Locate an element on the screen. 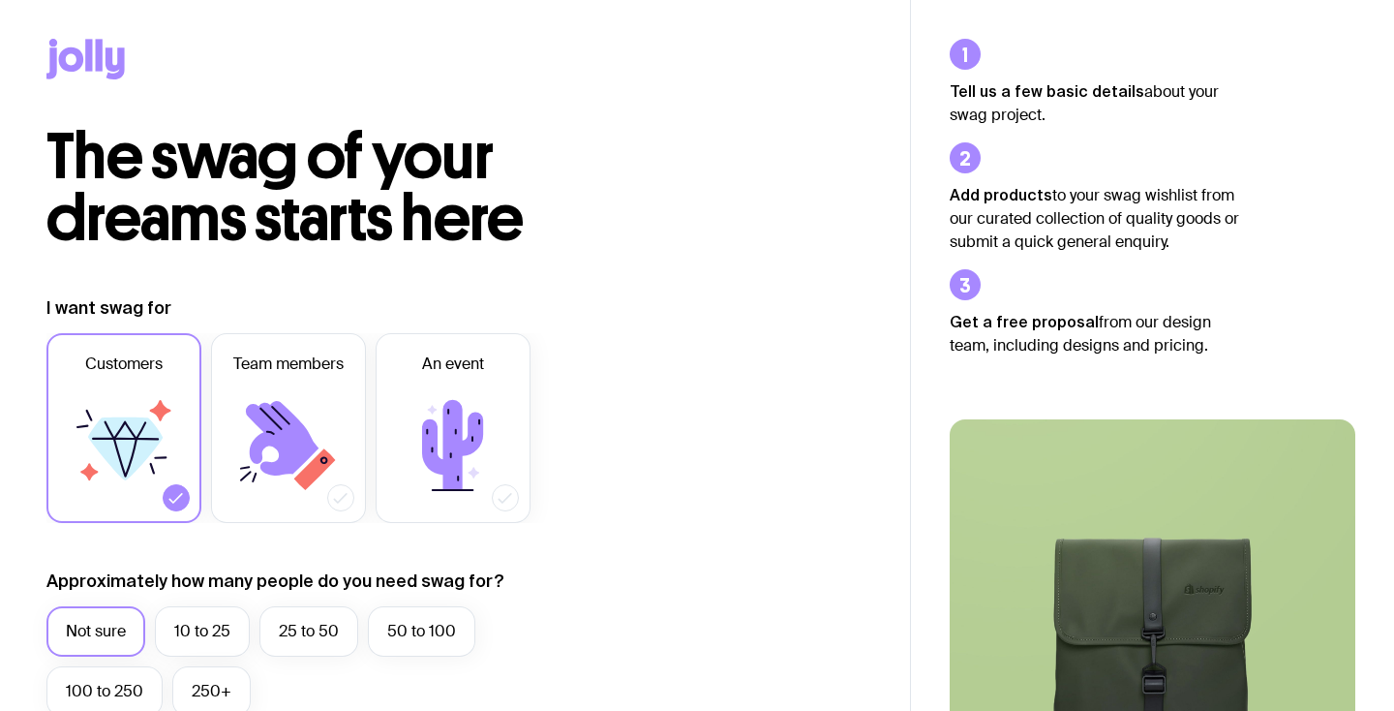 The height and width of the screenshot is (711, 1394). span: The swag of your dreams starts here is located at coordinates (285, 187).